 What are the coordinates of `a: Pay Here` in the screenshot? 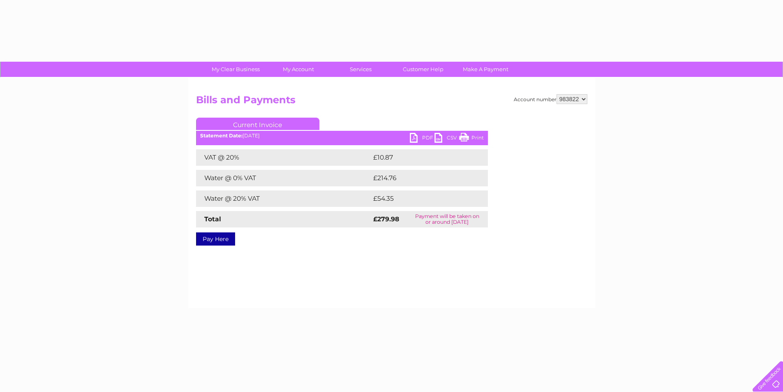 It's located at (215, 239).